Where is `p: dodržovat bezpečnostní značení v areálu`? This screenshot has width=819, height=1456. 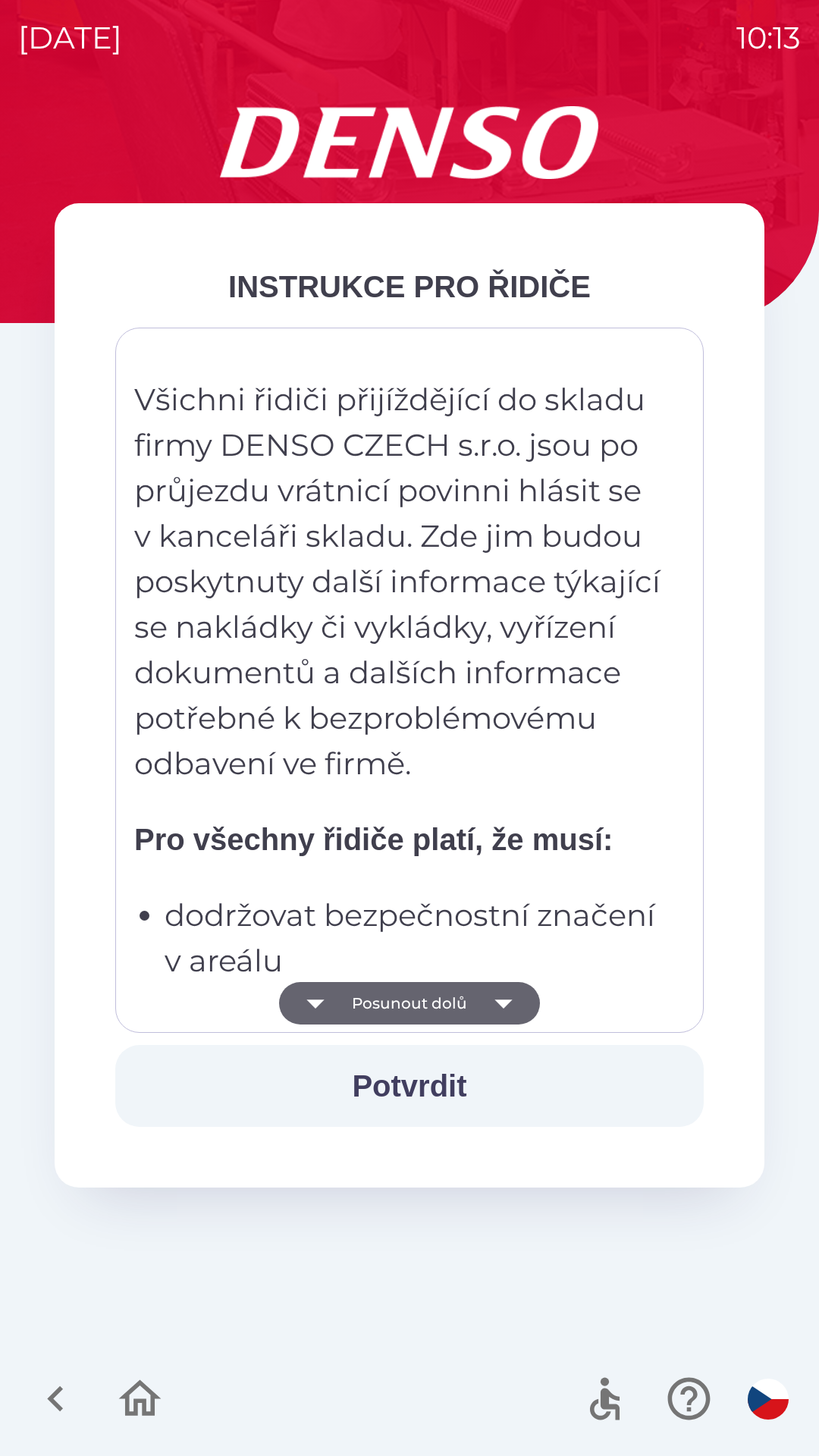 p: dodržovat bezpečnostní značení v areálu is located at coordinates (415, 938).